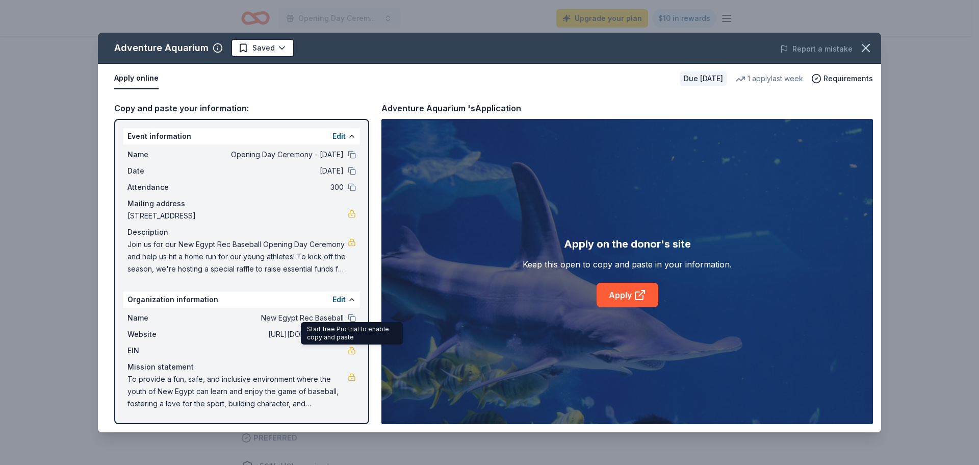 The image size is (979, 465). I want to click on div: Start free Pro trial to enable copy and paste, so click(352, 333).